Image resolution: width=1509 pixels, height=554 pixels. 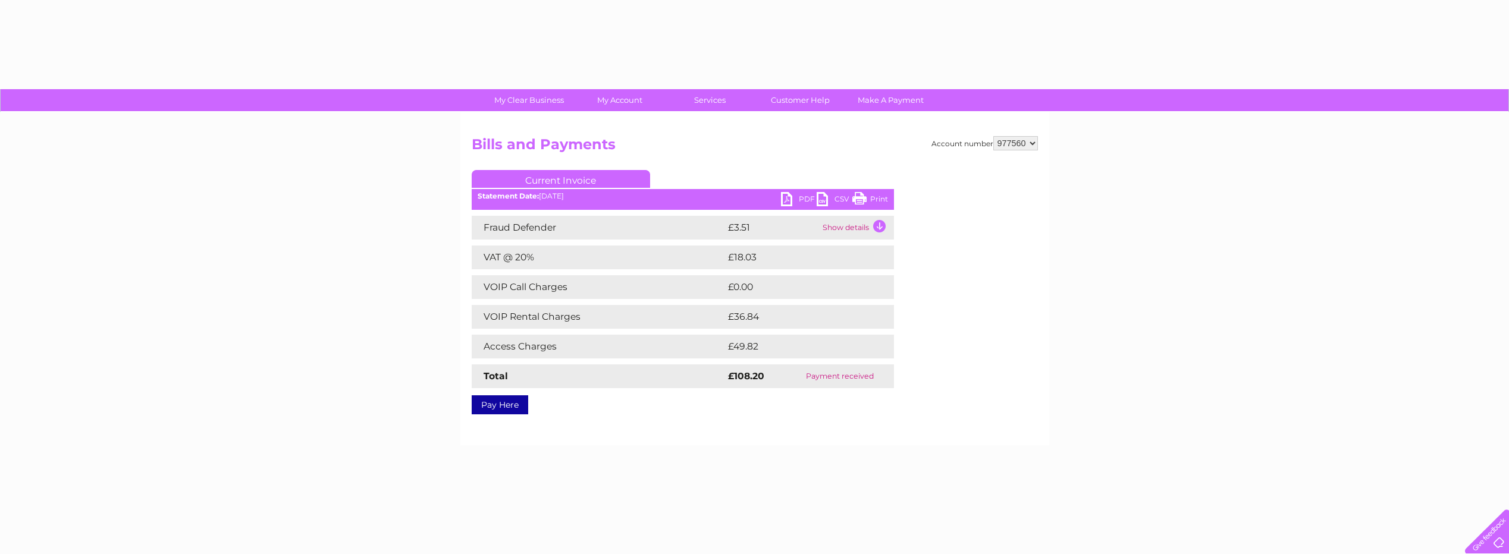 I want to click on a: Print, so click(x=870, y=200).